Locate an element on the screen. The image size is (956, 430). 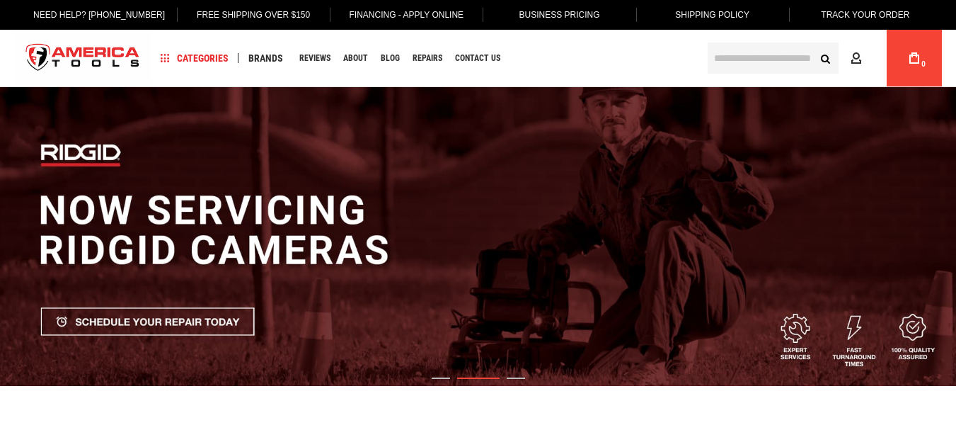
span: Contact Us is located at coordinates (478, 58).